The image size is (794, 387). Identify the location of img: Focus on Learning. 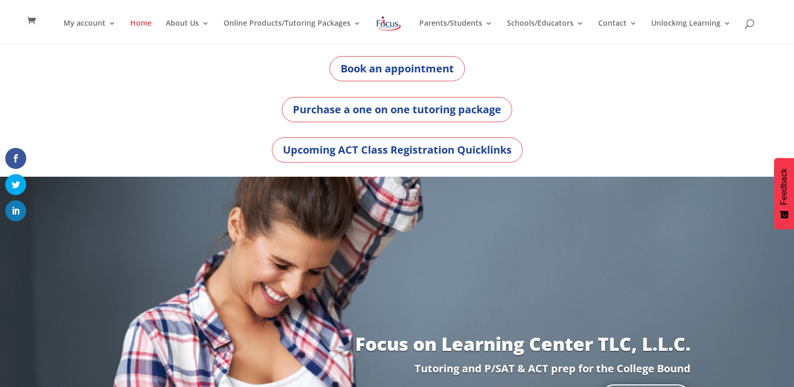
(389, 24).